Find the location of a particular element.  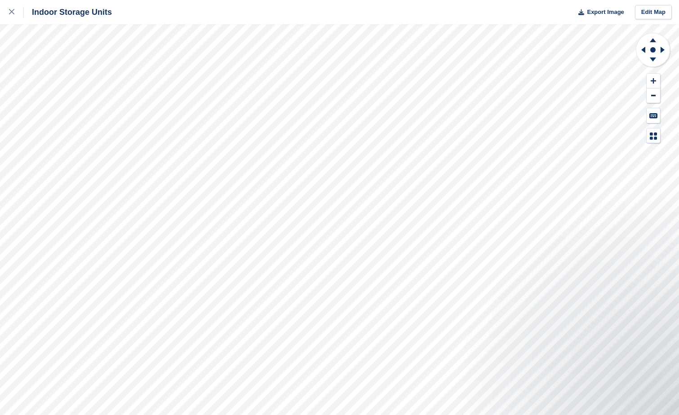

div: Indoor Storage Units is located at coordinates (68, 12).